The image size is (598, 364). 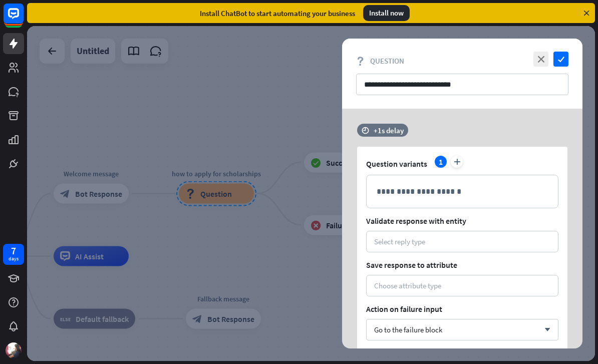 I want to click on i: plus, so click(x=456, y=162).